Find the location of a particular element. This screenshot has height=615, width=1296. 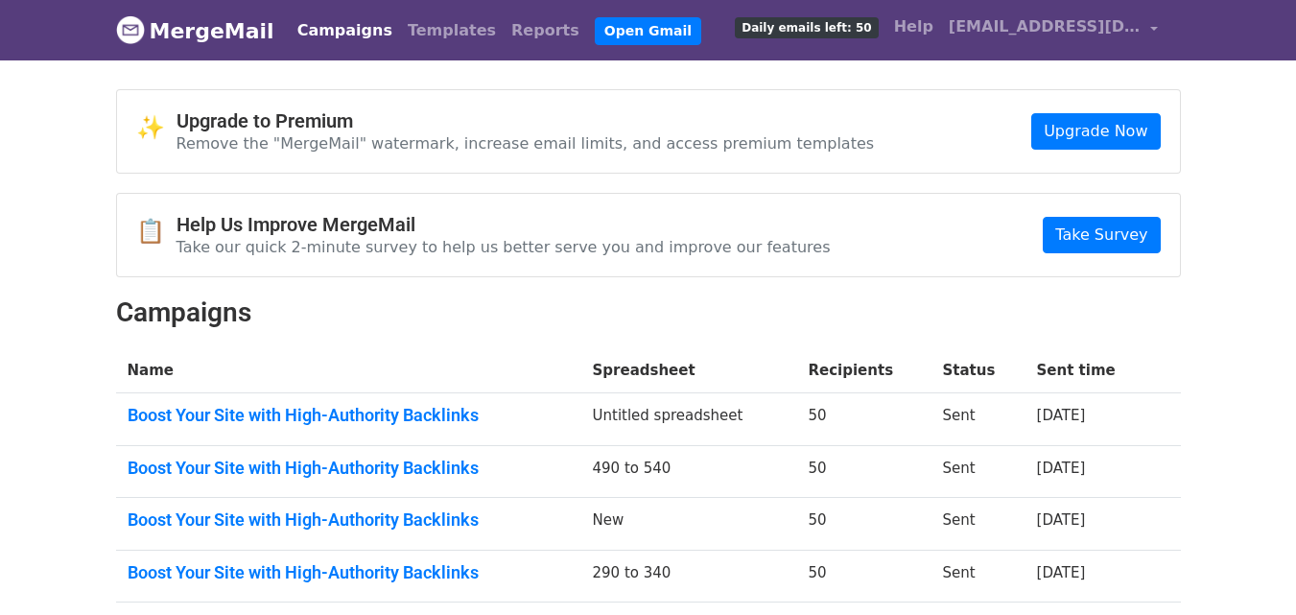

td: 290 to 340 is located at coordinates (689, 575).